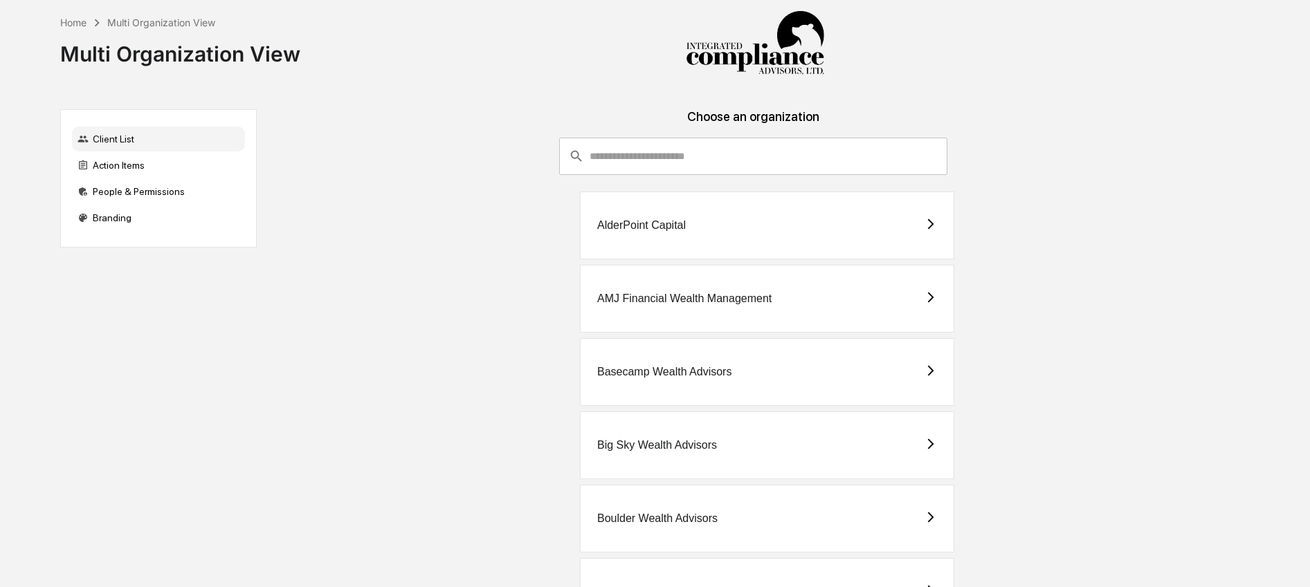 This screenshot has height=587, width=1310. Describe the element at coordinates (158, 192) in the screenshot. I see `div: People & Permissions` at that location.